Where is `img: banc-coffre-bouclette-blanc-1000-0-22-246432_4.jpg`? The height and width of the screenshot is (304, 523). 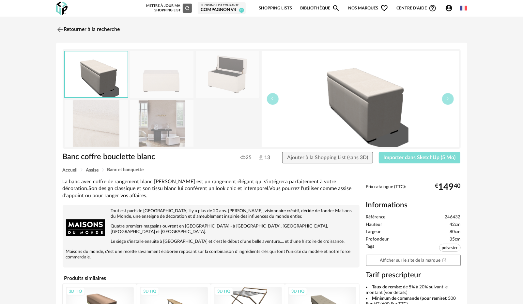 img: banc-coffre-bouclette-blanc-1000-0-22-246432_4.jpg is located at coordinates (228, 74).